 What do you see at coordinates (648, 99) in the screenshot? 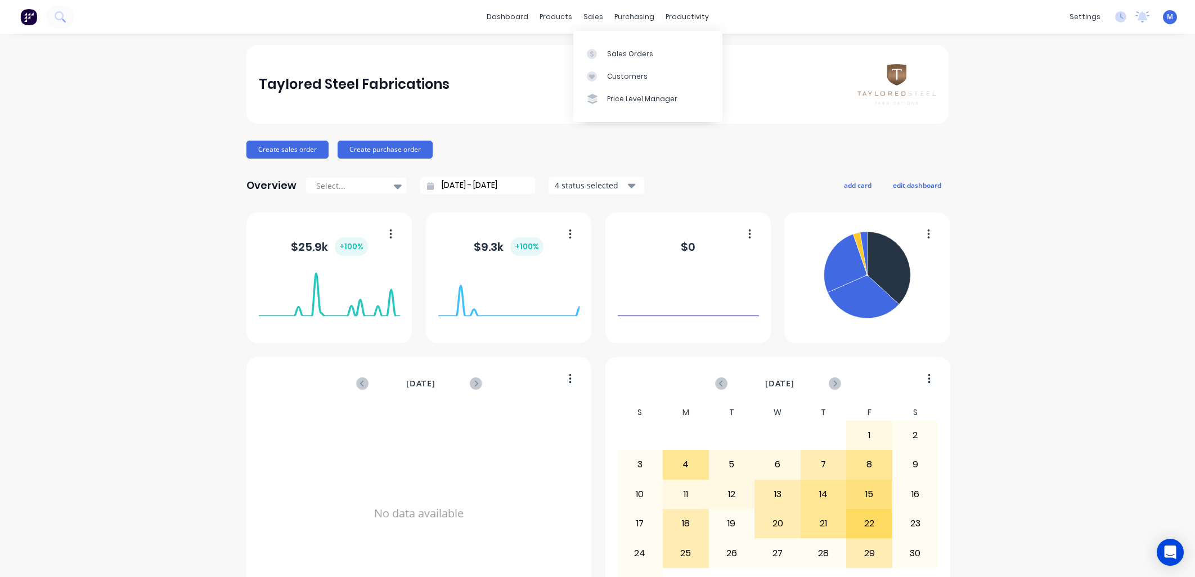
I see `a: Price Level Manager` at bounding box center [648, 99].